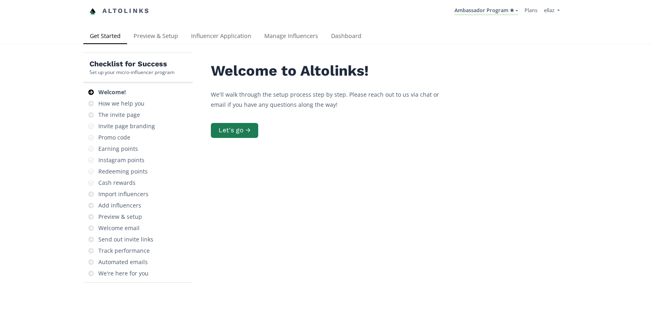 The image size is (652, 326). I want to click on div: Send out invite links, so click(126, 240).